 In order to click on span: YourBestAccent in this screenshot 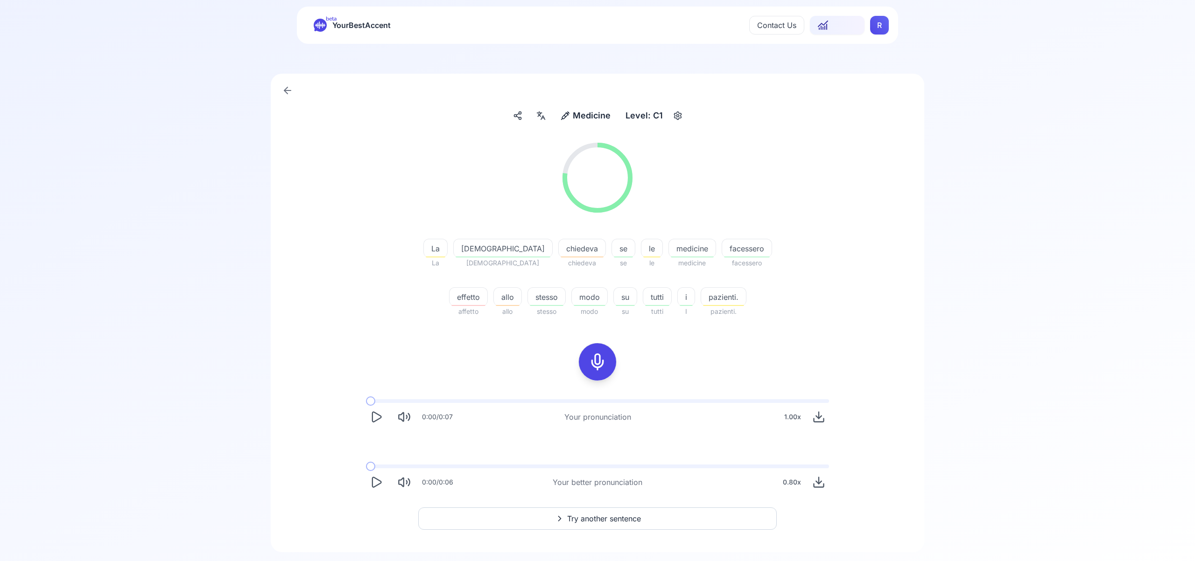, I will do `click(361, 25)`.